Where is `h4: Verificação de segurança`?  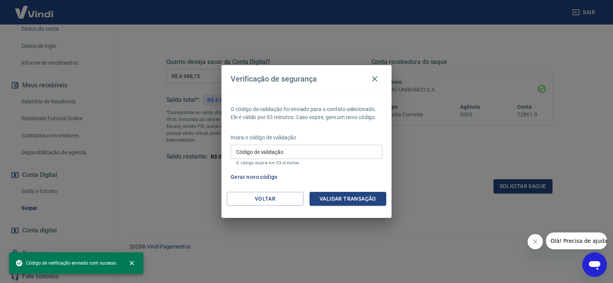 h4: Verificação de segurança is located at coordinates (274, 79).